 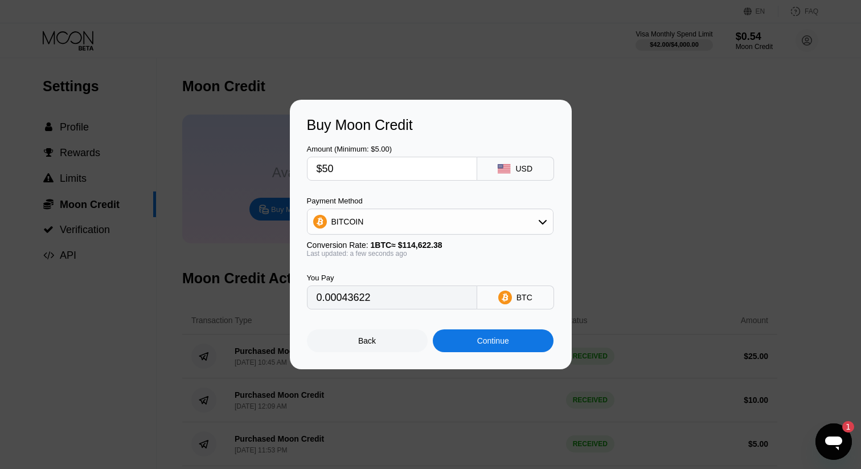 What do you see at coordinates (392, 169) in the screenshot?
I see `input: $0.00` at bounding box center [392, 169].